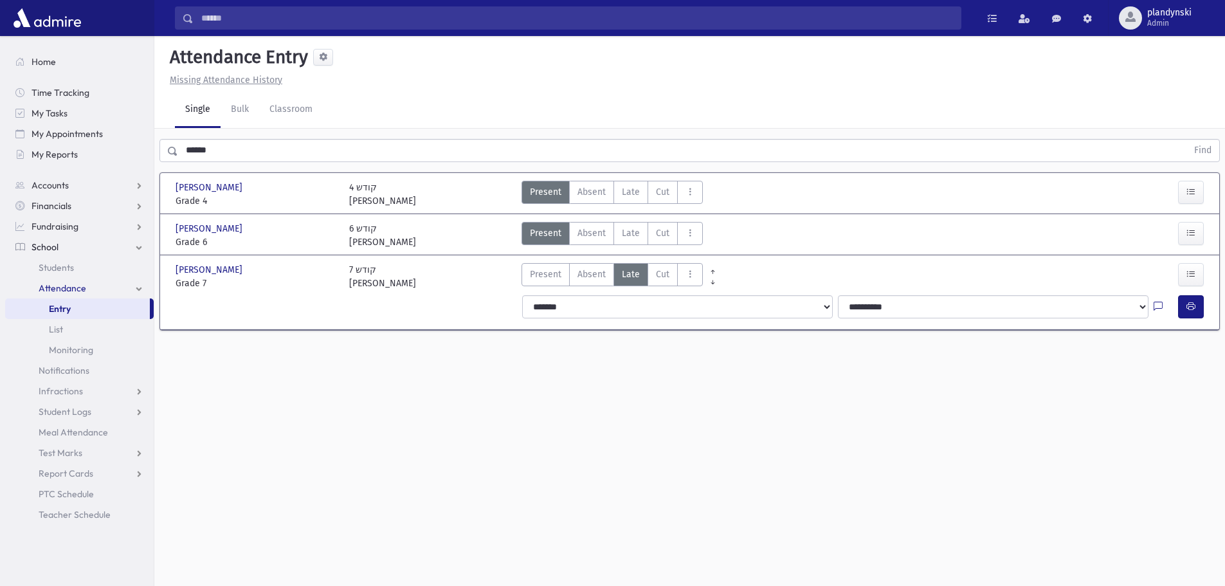  Describe the element at coordinates (60, 93) in the screenshot. I see `span: Time Tracking` at that location.